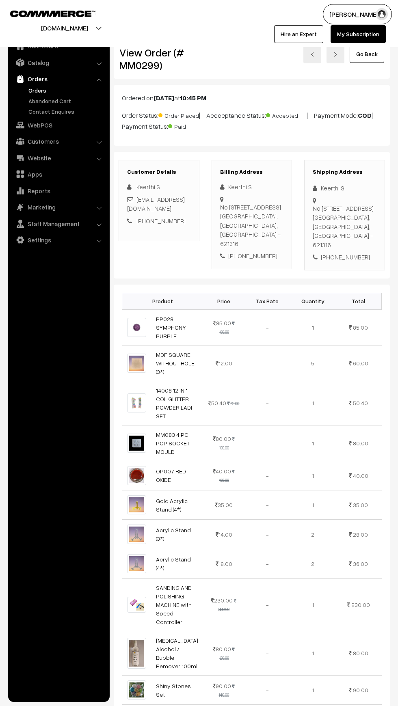  I want to click on img: 1700130523937-236575329.png, so click(136, 475).